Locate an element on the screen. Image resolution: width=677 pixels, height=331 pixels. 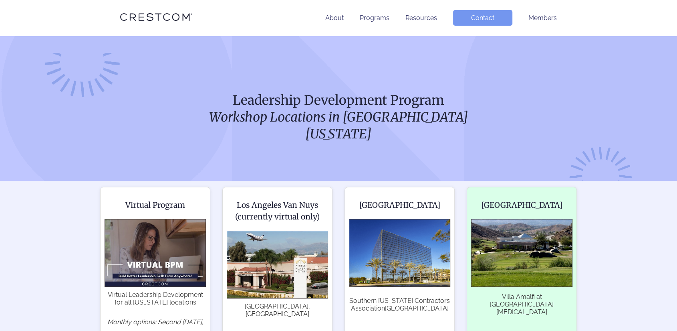
img: Riverside County North is located at coordinates (522, 253).